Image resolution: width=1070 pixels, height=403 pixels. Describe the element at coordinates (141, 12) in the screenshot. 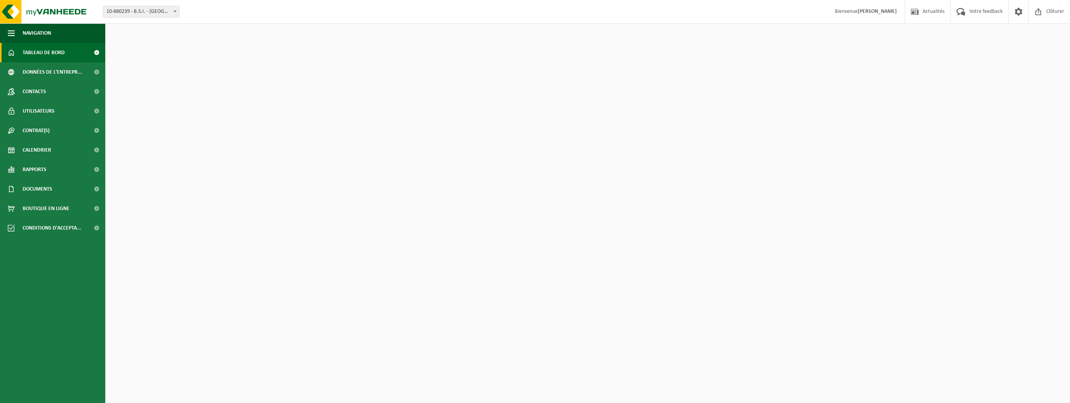

I see `span: 10-880239 - B.S.I. - SENEFFE` at that location.